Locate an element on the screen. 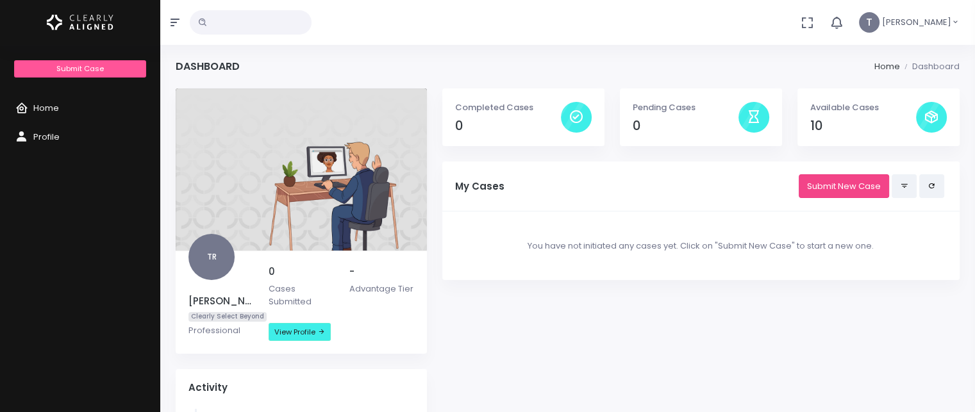  a: Logo Horizontal is located at coordinates (80, 22).